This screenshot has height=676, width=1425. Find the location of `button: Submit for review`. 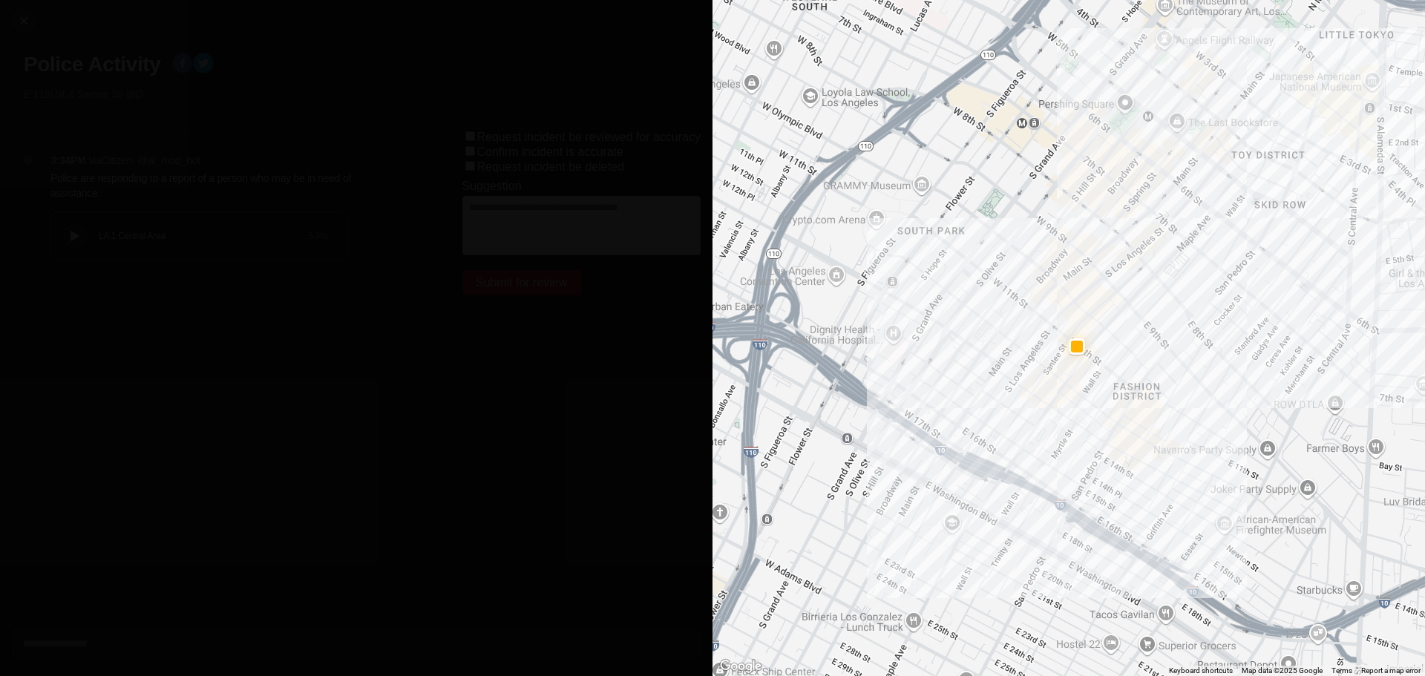

button: Submit for review is located at coordinates (522, 283).